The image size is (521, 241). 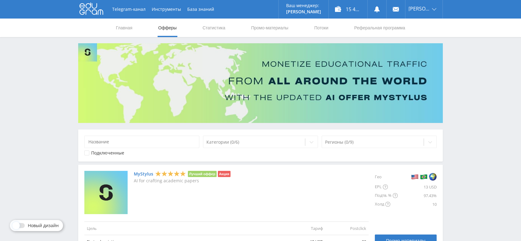 I want to click on div: Подтв. %, so click(x=386, y=196).